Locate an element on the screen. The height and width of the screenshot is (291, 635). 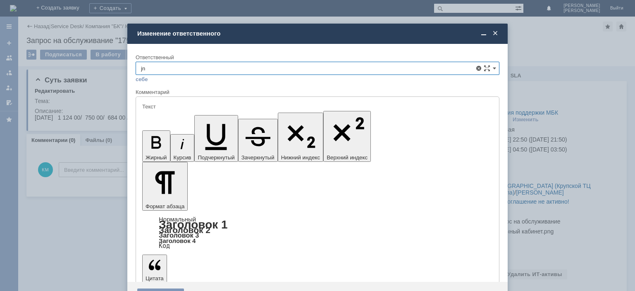
span: Сложная форма is located at coordinates (487, 68).